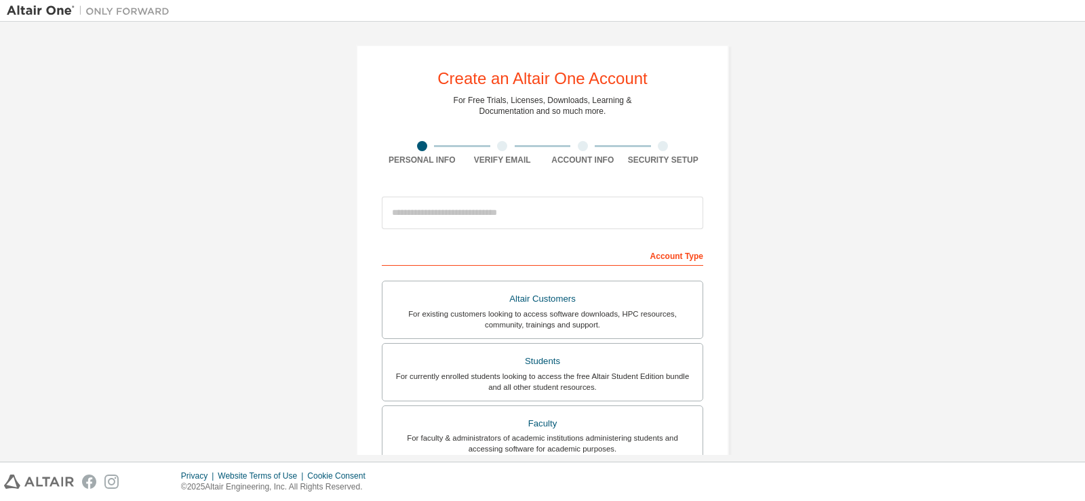 This screenshot has width=1085, height=501. I want to click on img: facebook.svg, so click(89, 482).